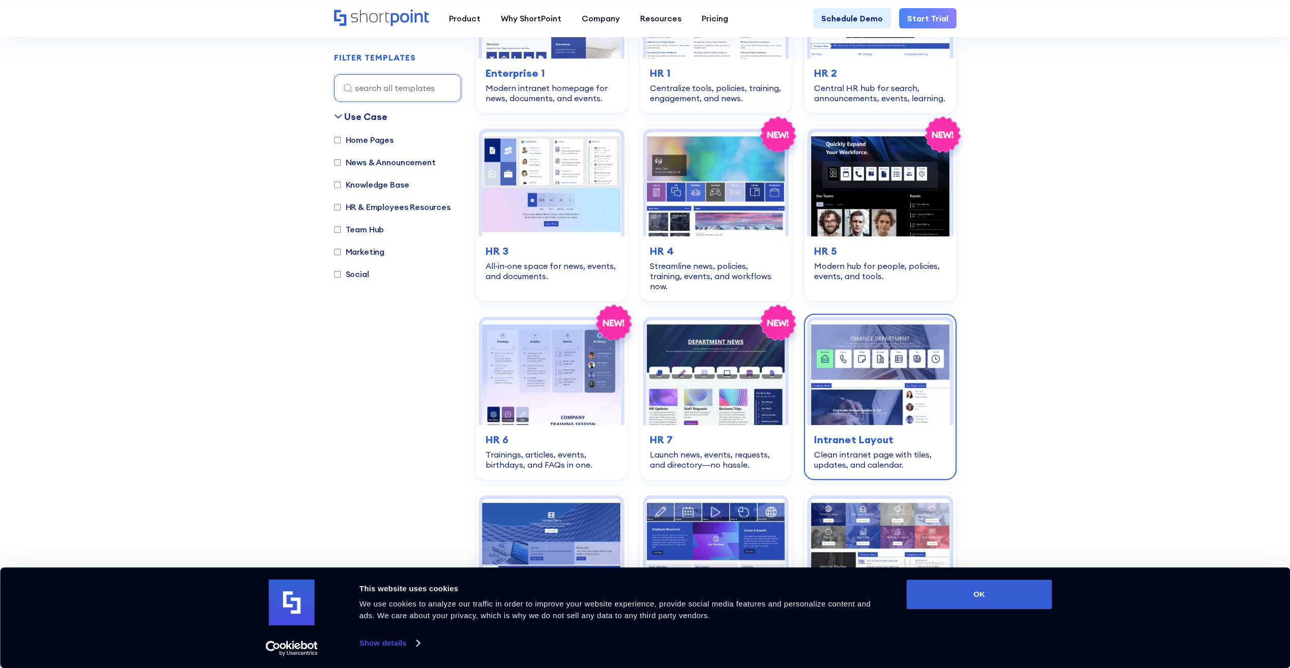 This screenshot has width=1290, height=668. I want to click on a: Show details, so click(389, 643).